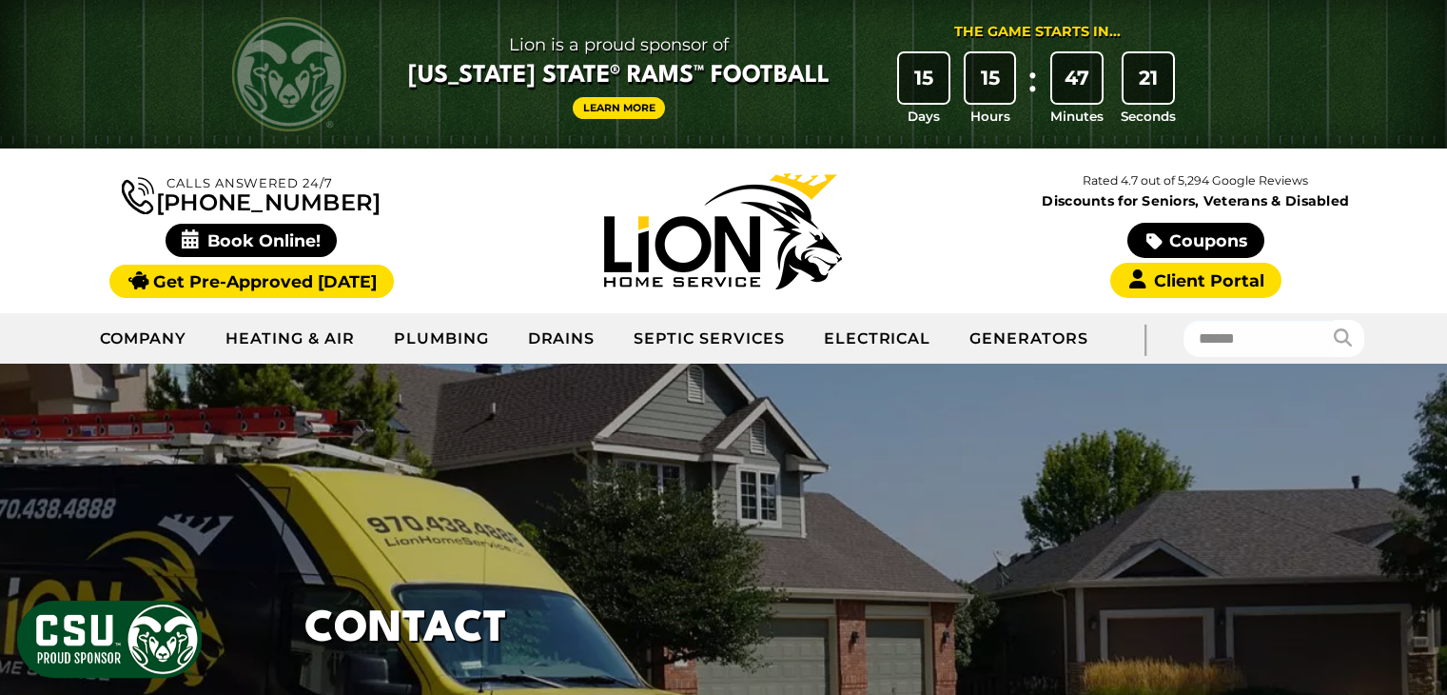  What do you see at coordinates (251, 240) in the screenshot?
I see `span: Book Online!` at bounding box center [251, 240].